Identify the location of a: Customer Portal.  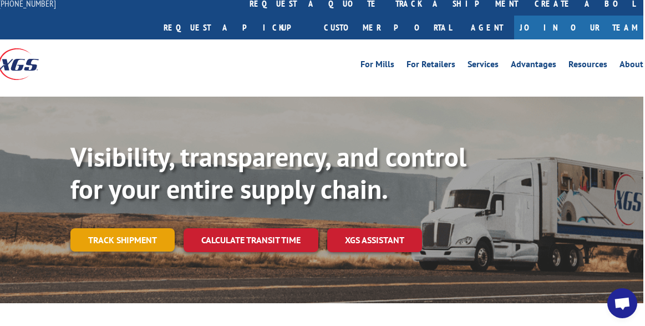
(388, 27).